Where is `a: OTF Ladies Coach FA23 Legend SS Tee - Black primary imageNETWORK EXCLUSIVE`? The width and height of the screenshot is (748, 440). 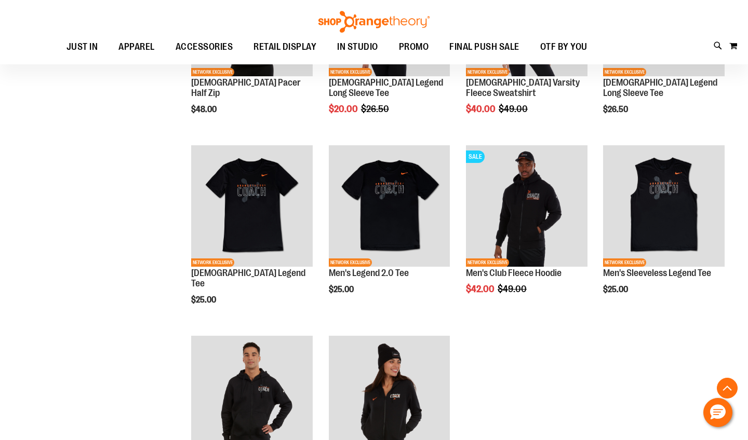 a: OTF Ladies Coach FA23 Legend SS Tee - Black primary imageNETWORK EXCLUSIVE is located at coordinates (252, 207).